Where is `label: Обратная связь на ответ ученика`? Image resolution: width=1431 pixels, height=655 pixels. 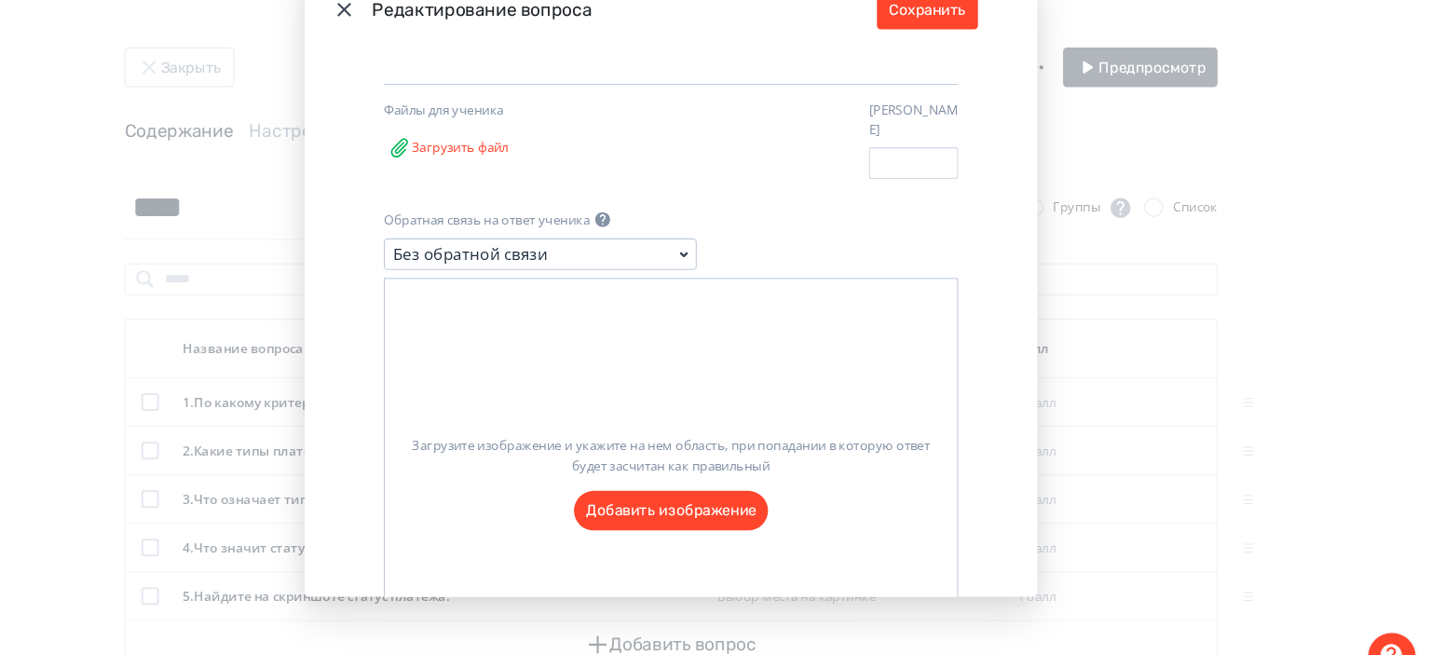
label: Обратная связь на ответ ученика is located at coordinates (542, 208).